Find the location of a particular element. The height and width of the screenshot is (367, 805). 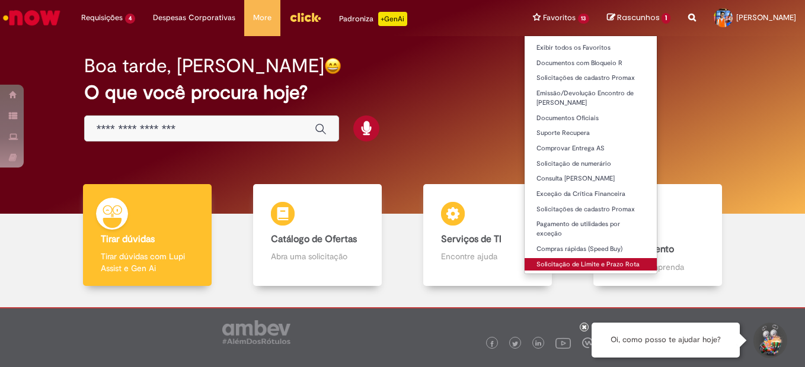

img: click_logo_yellow_360x200.png is located at coordinates (305, 17).